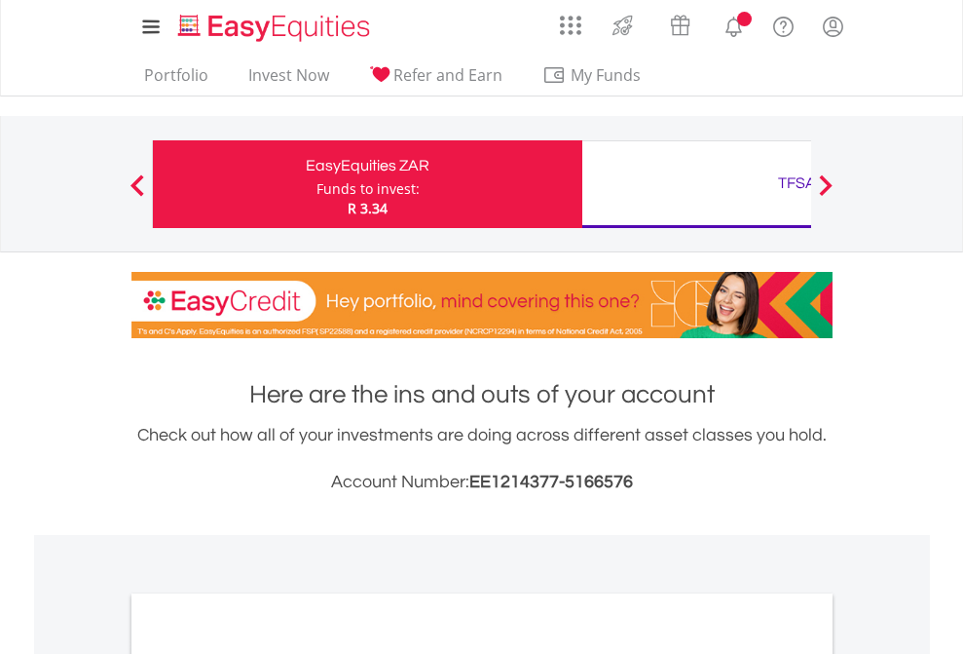 This screenshot has width=963, height=654. I want to click on span: EE1214377-5166576, so click(551, 481).